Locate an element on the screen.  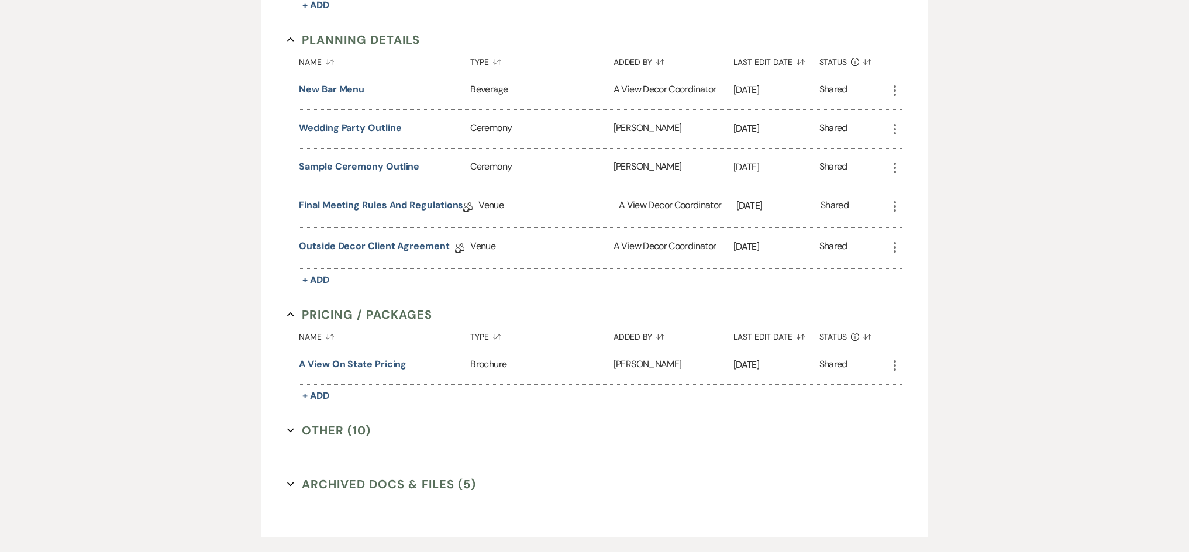
button: Other (10) is located at coordinates (329, 430).